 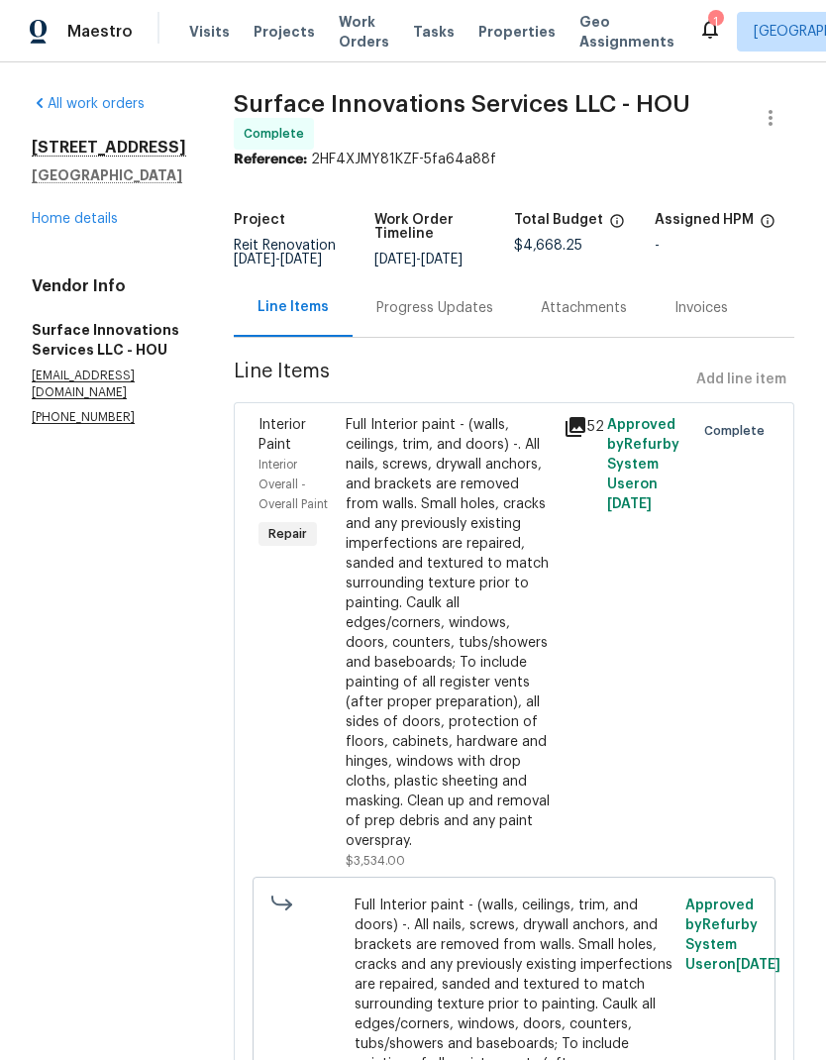 What do you see at coordinates (445, 227) in the screenshot?
I see `h5: Work Order Timeline` at bounding box center [445, 227].